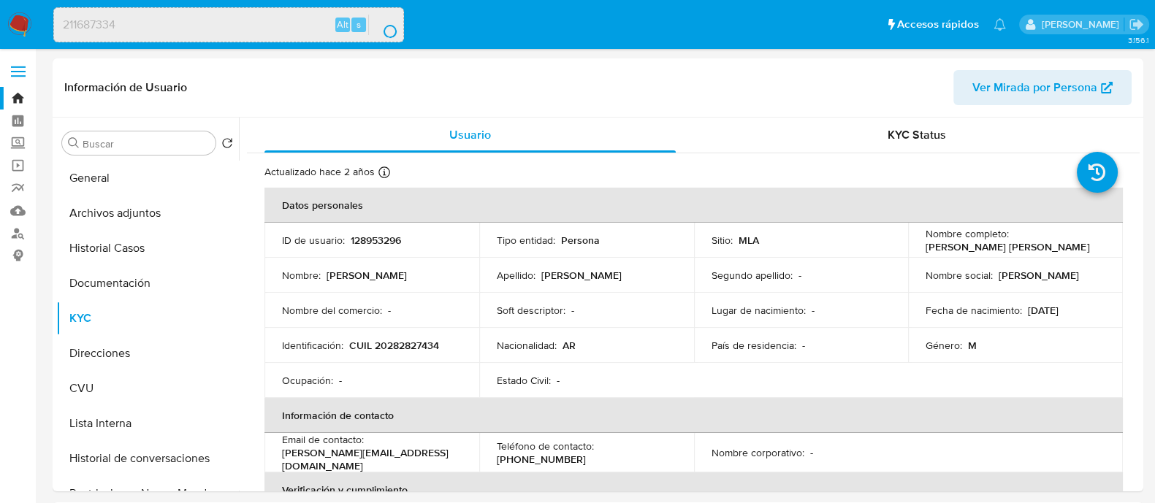  Describe the element at coordinates (938, 24) in the screenshot. I see `span: Accesos rápidos` at that location.